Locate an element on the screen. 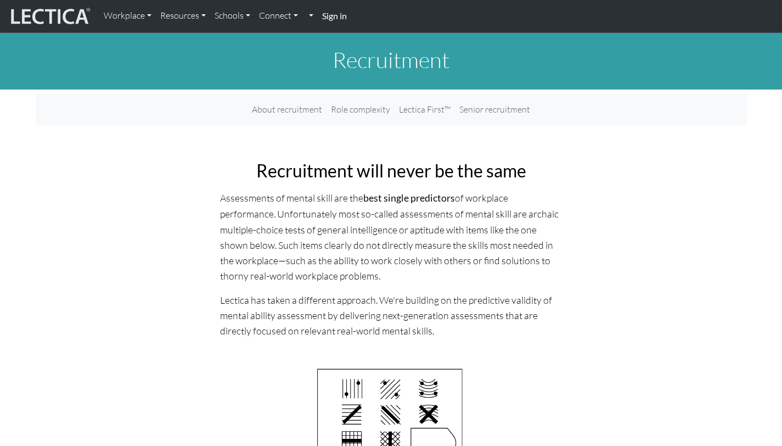 Image resolution: width=782 pixels, height=446 pixels. a: Senior recruitment is located at coordinates (495, 109).